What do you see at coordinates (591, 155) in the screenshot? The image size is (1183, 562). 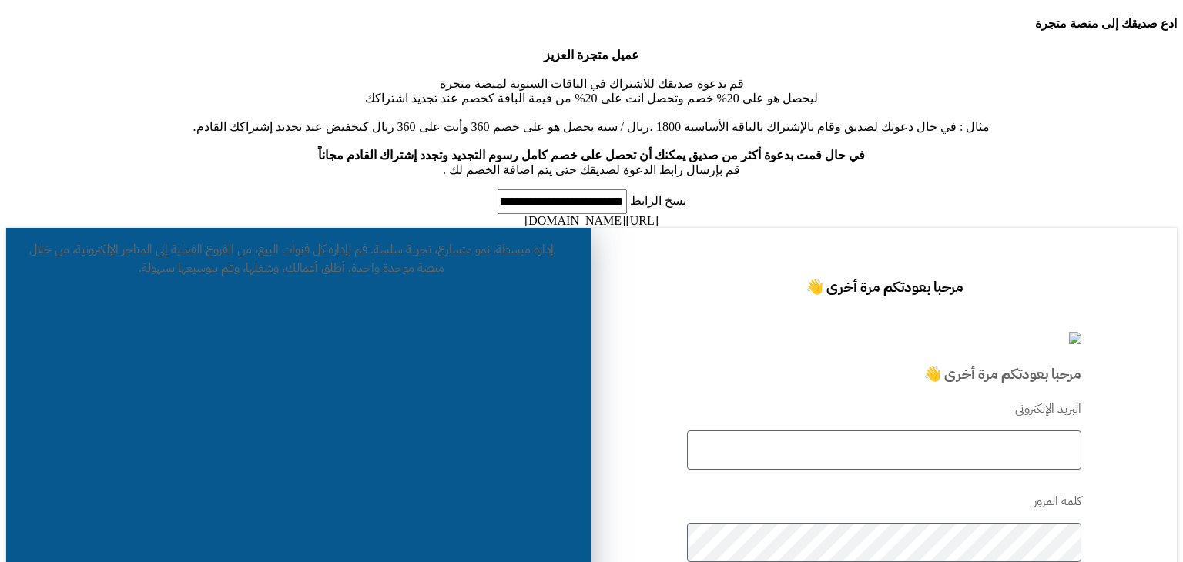 I see `b: في حال قمت بدعوة أكثر من صديق يمكنك أن تحصل على خصم كامل رسوم التجديد وتجدد إشتراك القادم مجاناً` at bounding box center [591, 155].